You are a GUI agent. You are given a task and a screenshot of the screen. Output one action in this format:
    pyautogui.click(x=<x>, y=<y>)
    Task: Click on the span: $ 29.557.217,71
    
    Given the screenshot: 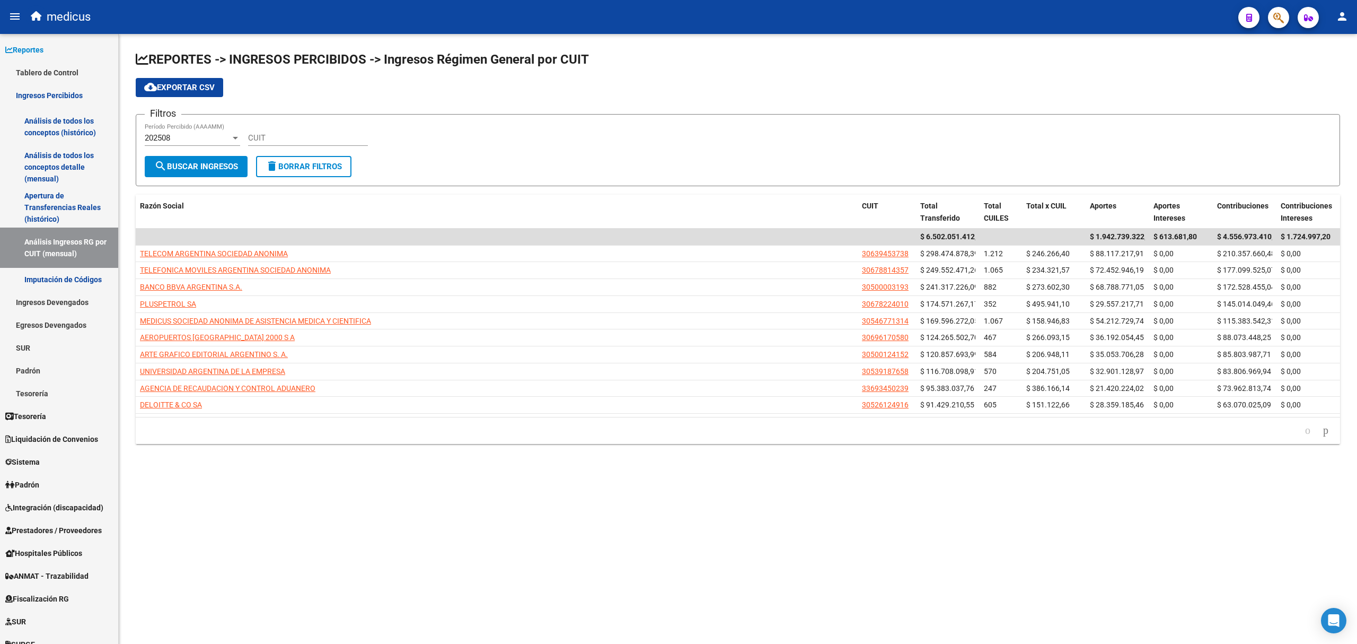 What is the action you would take?
    pyautogui.click(x=1117, y=304)
    